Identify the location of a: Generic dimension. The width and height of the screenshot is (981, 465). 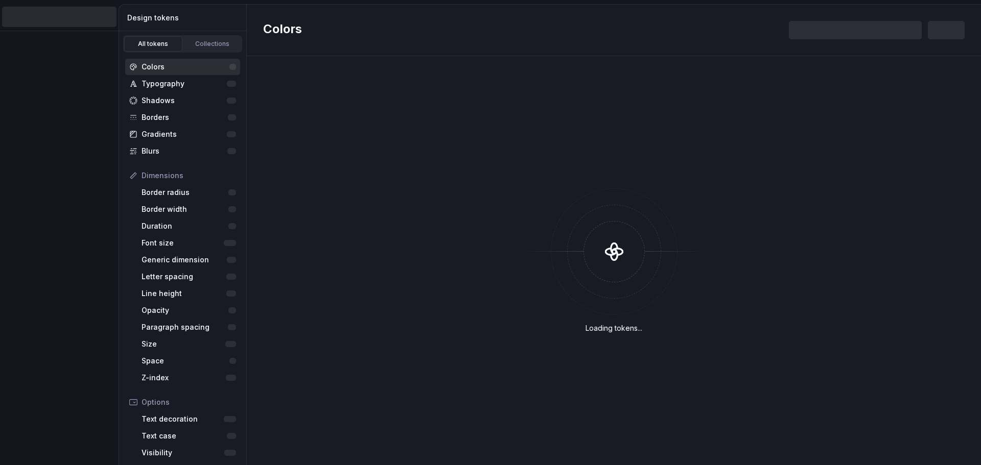
(189, 260).